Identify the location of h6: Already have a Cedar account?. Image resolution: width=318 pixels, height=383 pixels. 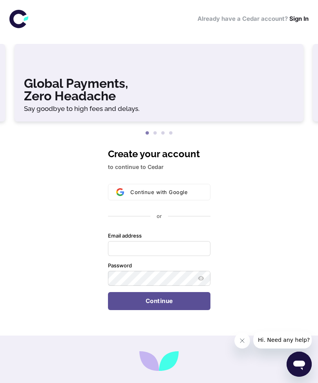
(252, 19).